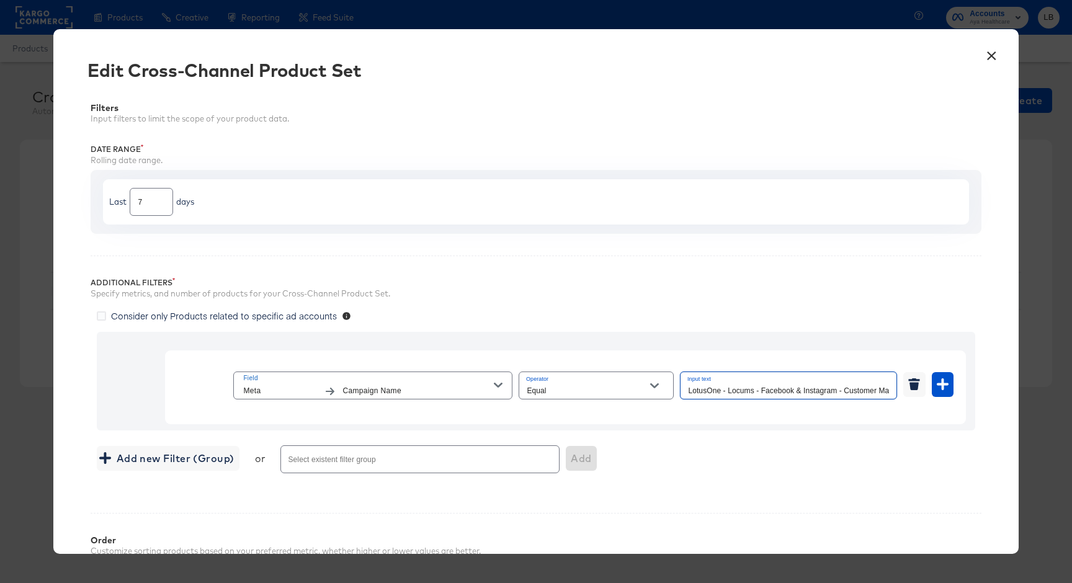 This screenshot has height=583, width=1072. What do you see at coordinates (535, 118) in the screenshot?
I see `div: Input filters to limit the scope of your product data.` at bounding box center [535, 118].